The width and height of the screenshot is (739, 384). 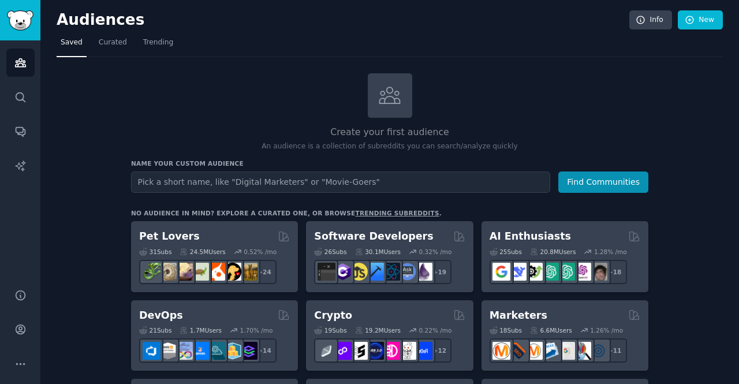 I want to click on div: 1.7M Users, so click(x=200, y=330).